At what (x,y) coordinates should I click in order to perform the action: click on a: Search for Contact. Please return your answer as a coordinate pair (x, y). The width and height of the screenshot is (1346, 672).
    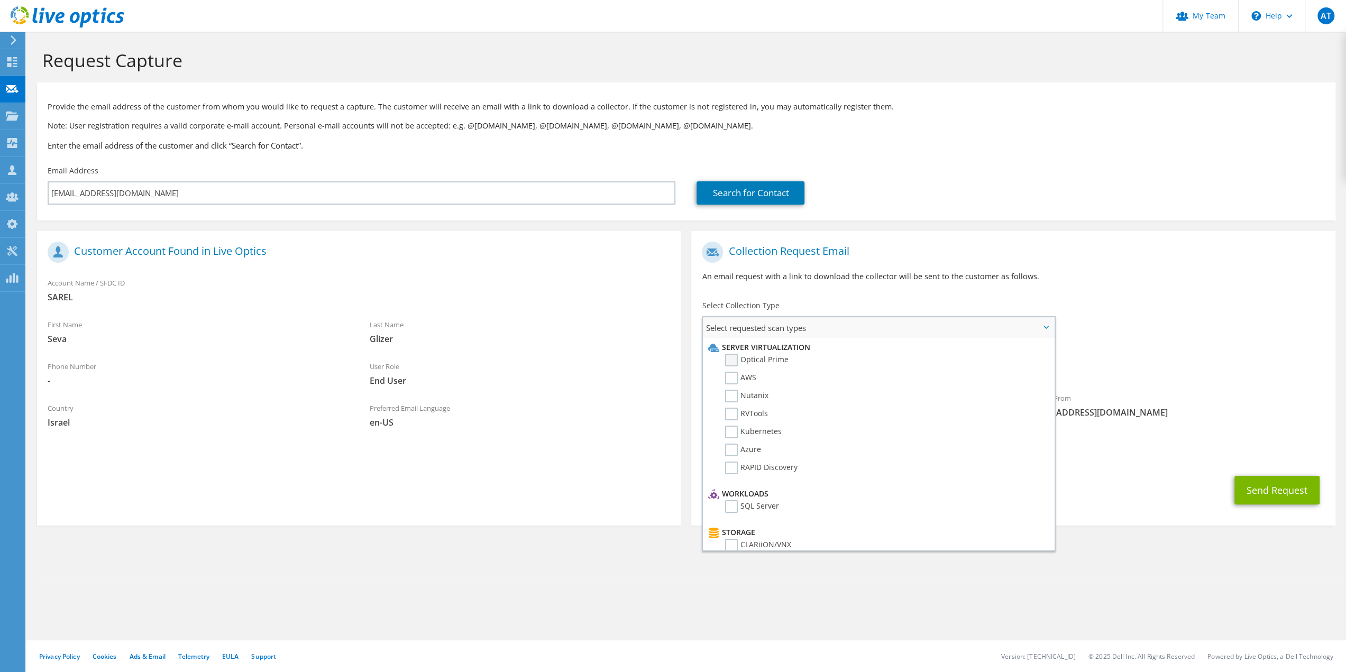
    Looking at the image, I should click on (750, 193).